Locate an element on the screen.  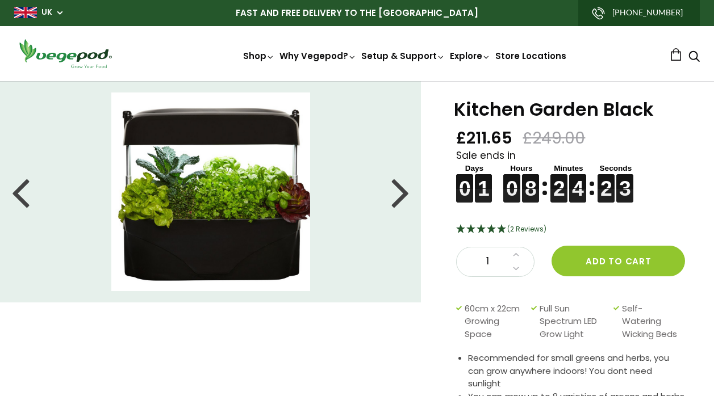
li: Recommended for small greens and herbs, you can grow anywhere indoors! You dont need sunlight is located at coordinates (576, 371).